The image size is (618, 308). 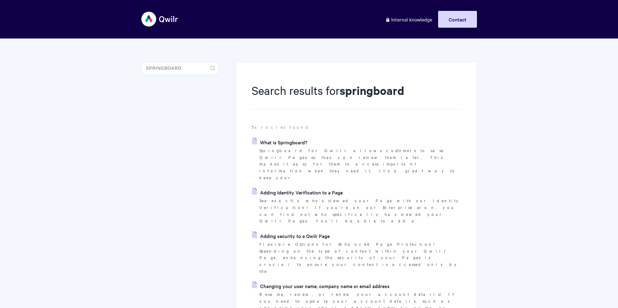 I want to click on p: Flexible Options for Enhanced Page Protection! Depending on the type of content within your Qwilr..., so click(x=360, y=257).